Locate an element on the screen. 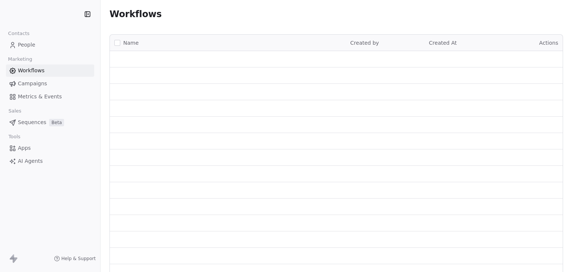 This screenshot has height=272, width=572. span: Help & Support is located at coordinates (79, 258).